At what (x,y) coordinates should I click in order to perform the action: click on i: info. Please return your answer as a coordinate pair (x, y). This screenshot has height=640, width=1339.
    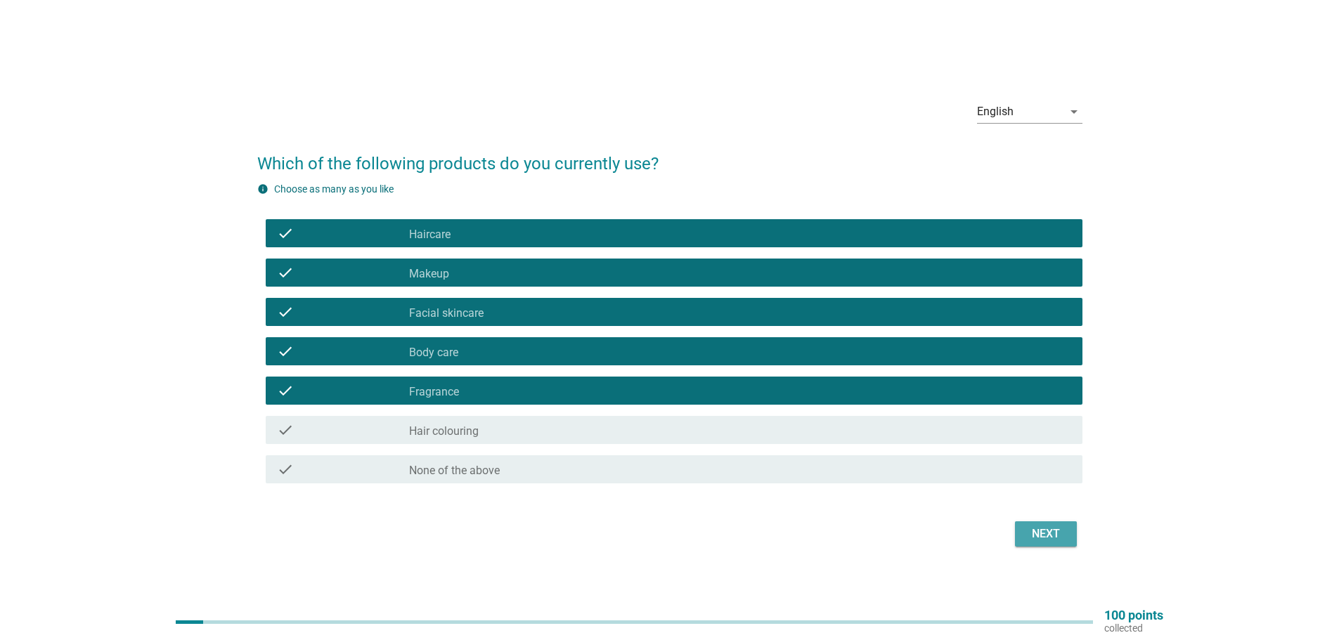
    Looking at the image, I should click on (263, 189).